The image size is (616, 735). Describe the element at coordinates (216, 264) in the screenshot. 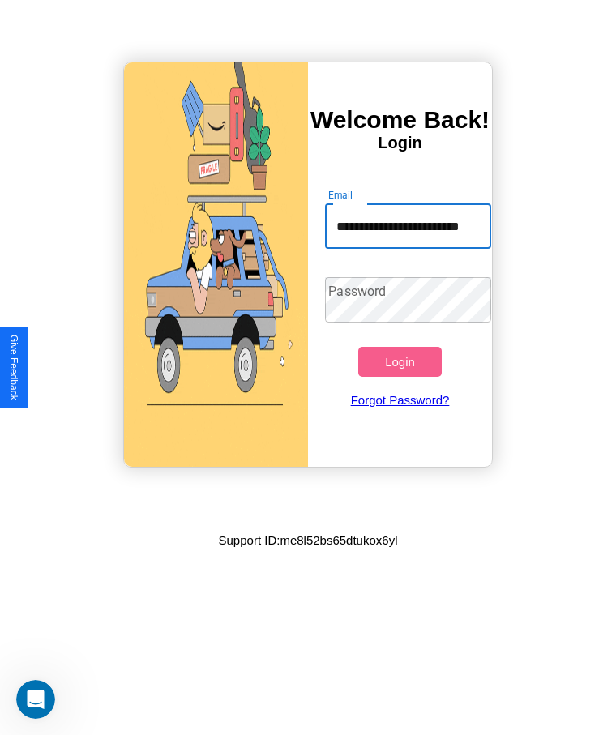

I see `img: gif` at that location.